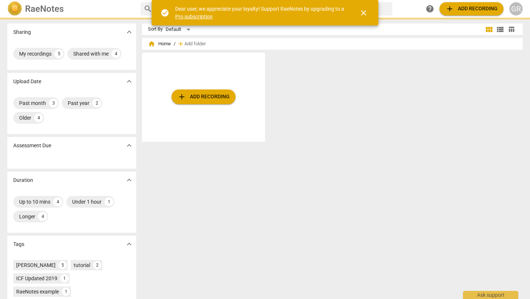 This screenshot has width=530, height=299. I want to click on div: Sort By, so click(155, 29).